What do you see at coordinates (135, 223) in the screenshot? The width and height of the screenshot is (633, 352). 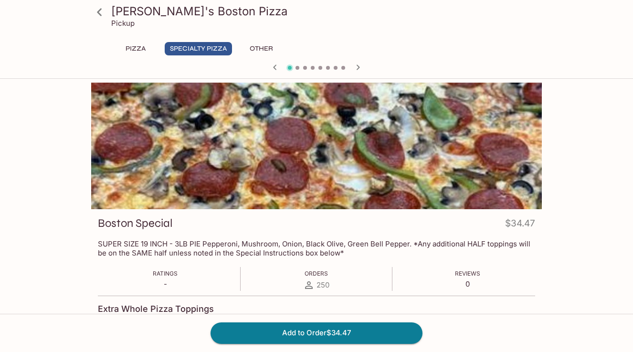 I see `h3: Boston Special` at bounding box center [135, 223].